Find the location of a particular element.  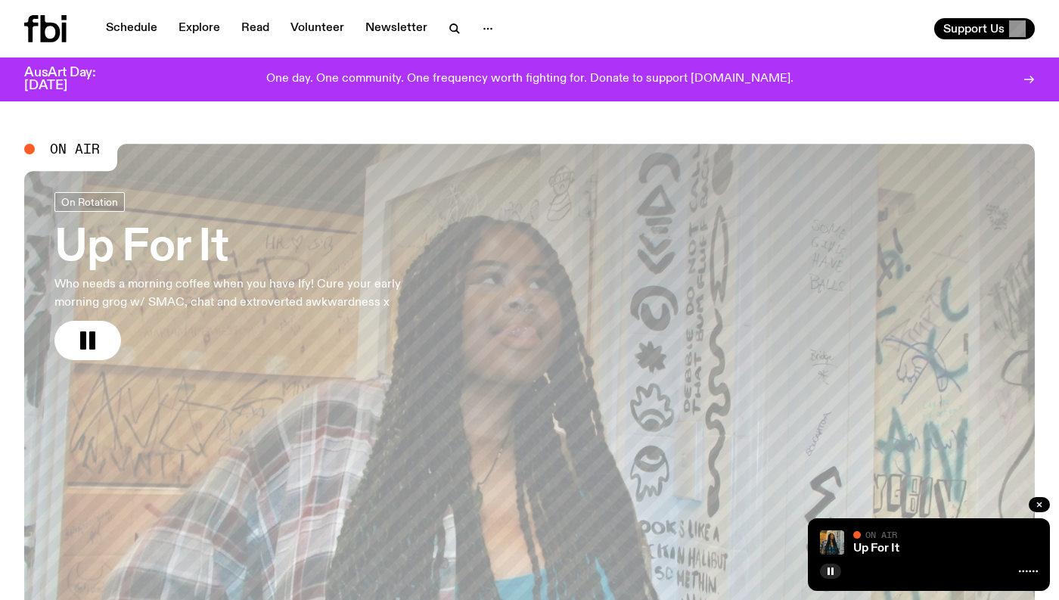

a: Schedule is located at coordinates (132, 29).